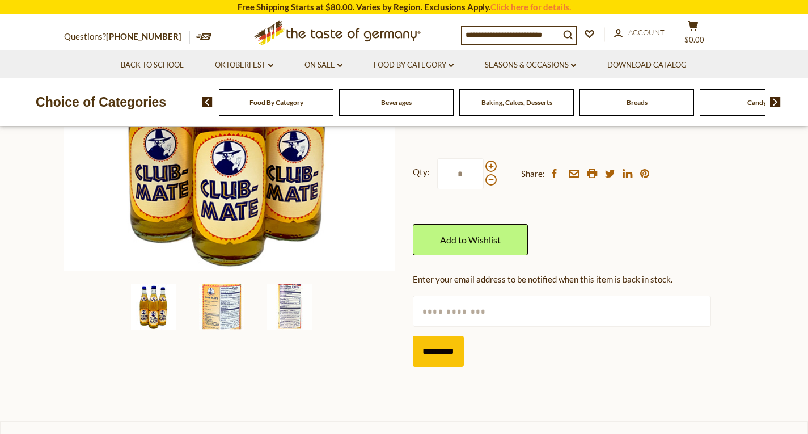  Describe the element at coordinates (460, 174) in the screenshot. I see `input: Qty:` at that location.